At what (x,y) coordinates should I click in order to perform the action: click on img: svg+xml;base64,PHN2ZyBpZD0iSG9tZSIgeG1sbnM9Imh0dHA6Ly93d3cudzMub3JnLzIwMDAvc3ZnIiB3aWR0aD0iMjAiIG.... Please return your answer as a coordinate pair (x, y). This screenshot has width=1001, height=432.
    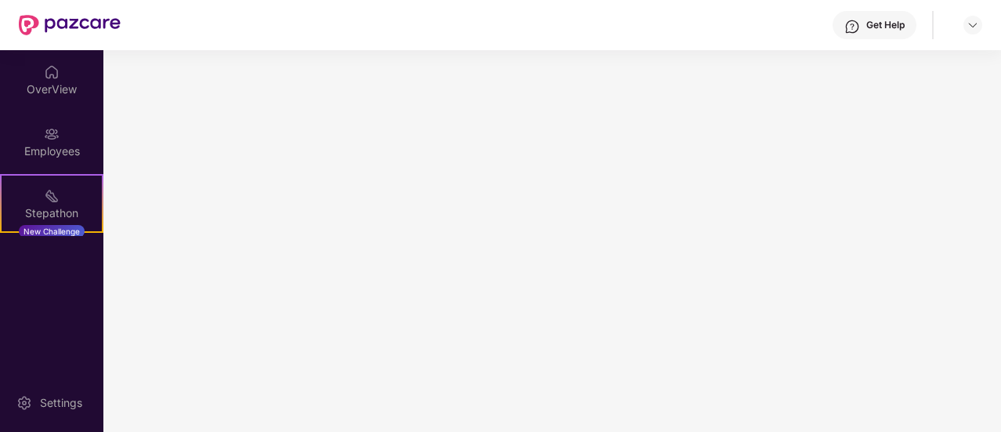
    Looking at the image, I should click on (52, 72).